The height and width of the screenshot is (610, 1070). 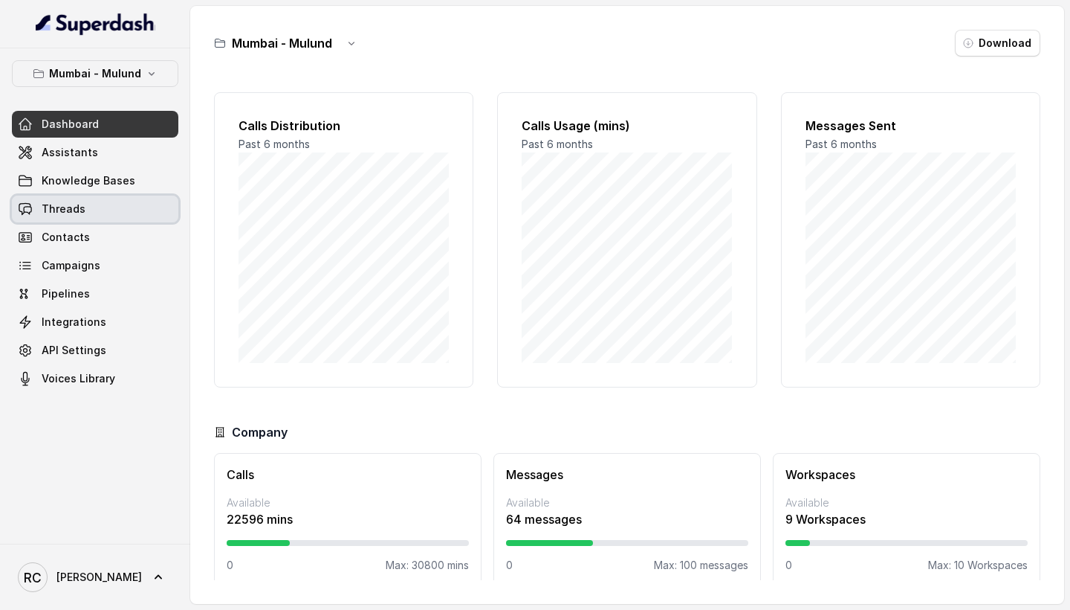 I want to click on span: Contacts, so click(x=65, y=237).